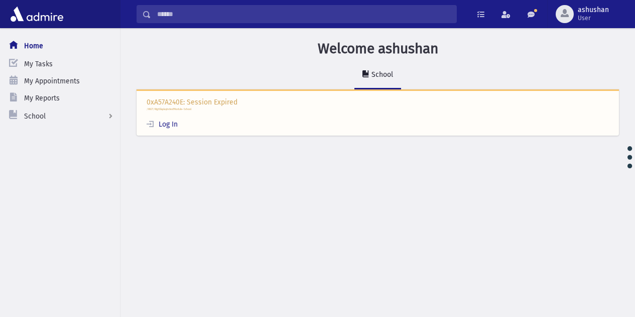 This screenshot has height=317, width=635. Describe the element at coordinates (162, 124) in the screenshot. I see `a: Log In` at that location.